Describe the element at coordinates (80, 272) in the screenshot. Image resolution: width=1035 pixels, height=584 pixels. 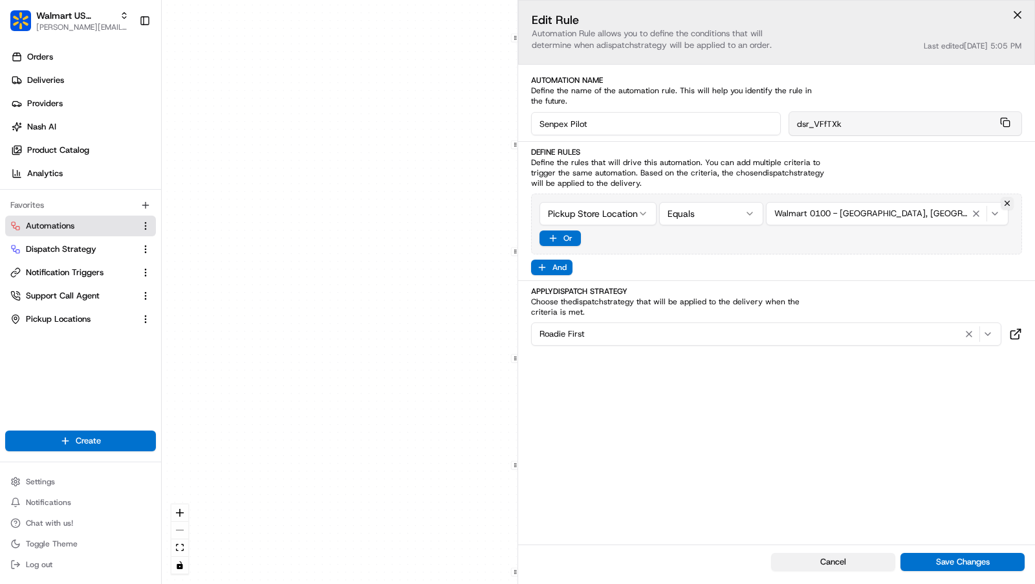
I see `button: Notification Triggers` at that location.